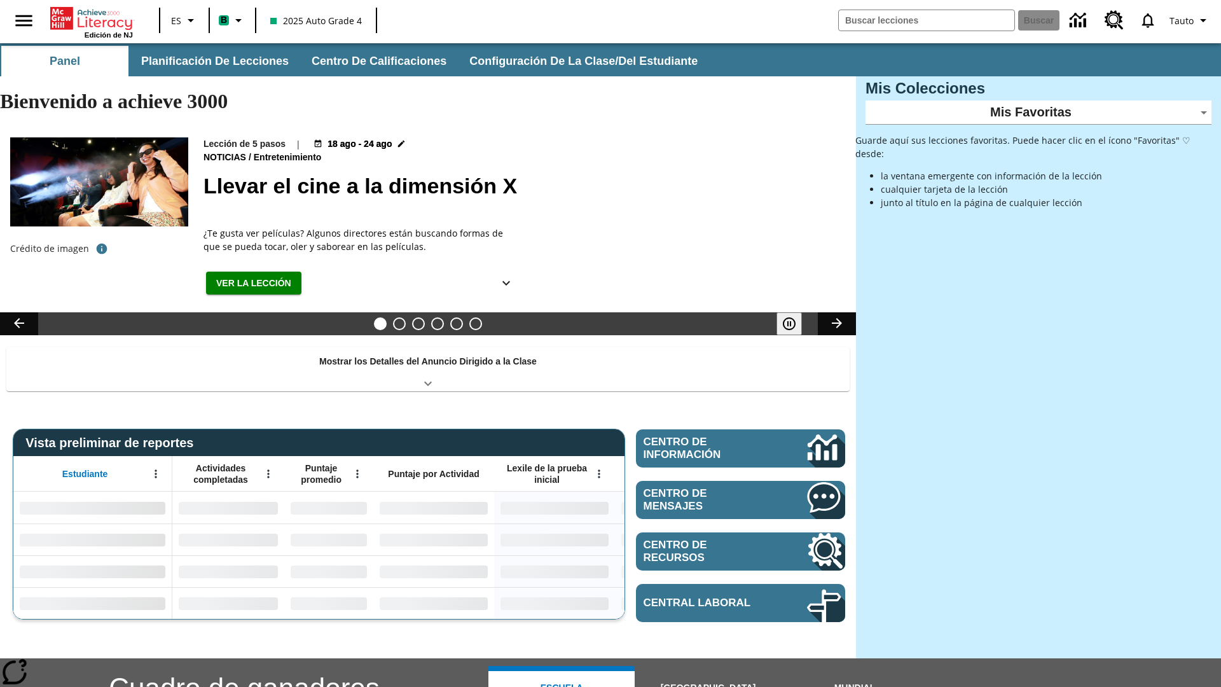 The width and height of the screenshot is (1221, 687). Describe the element at coordinates (740, 500) in the screenshot. I see `a: Centro de mensajes` at that location.